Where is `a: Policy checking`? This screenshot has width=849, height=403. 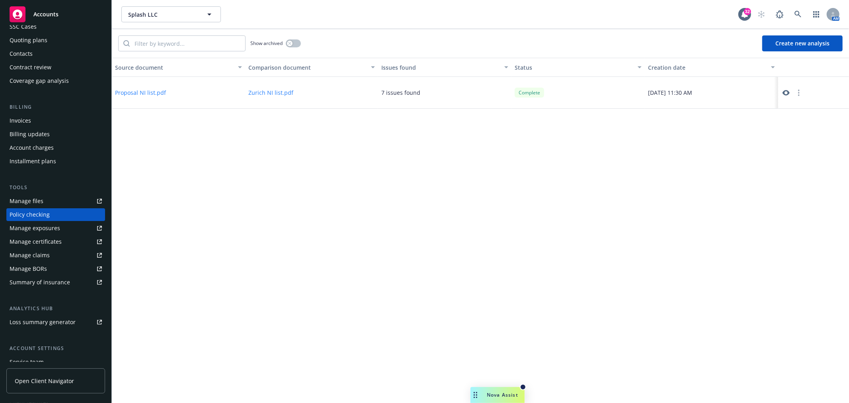 a: Policy checking is located at coordinates (56, 215).